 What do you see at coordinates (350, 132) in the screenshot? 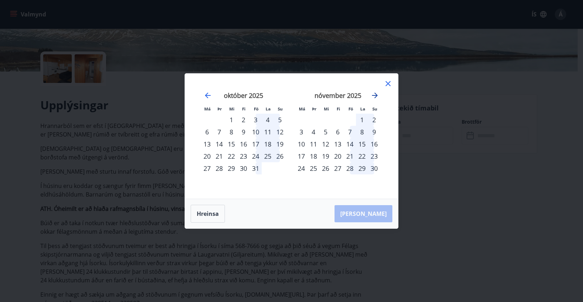
I see `div: 7` at bounding box center [350, 132].